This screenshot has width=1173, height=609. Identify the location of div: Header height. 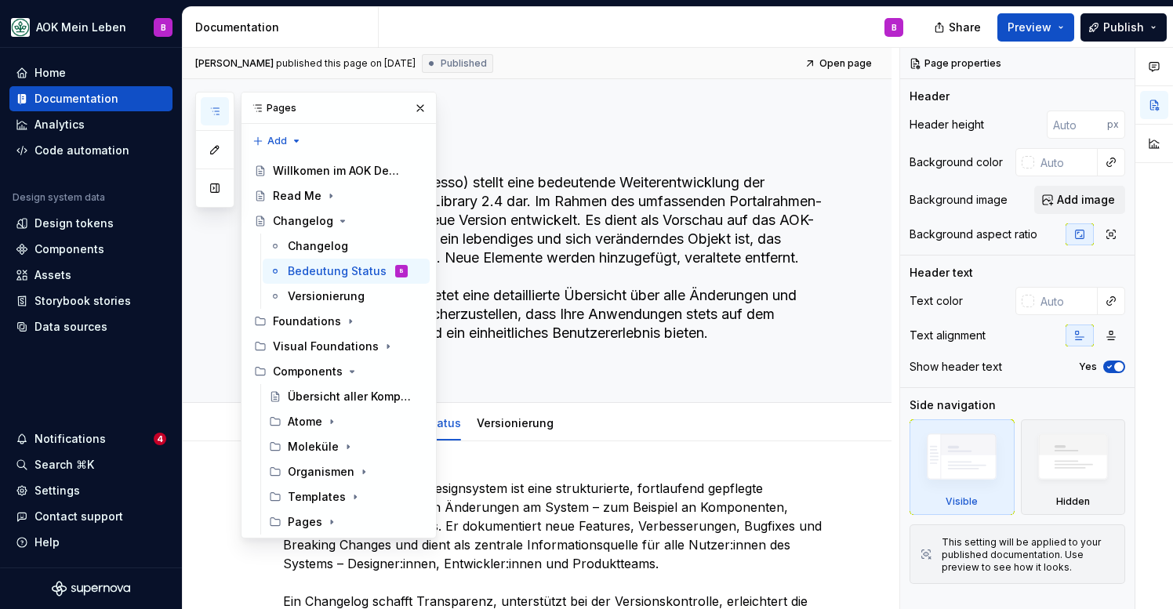
(947, 125).